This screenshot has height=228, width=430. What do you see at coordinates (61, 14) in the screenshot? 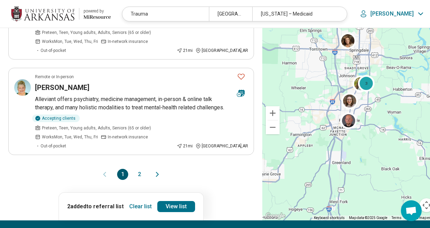
I see `a: University of Arkansaspowered by` at bounding box center [61, 14].